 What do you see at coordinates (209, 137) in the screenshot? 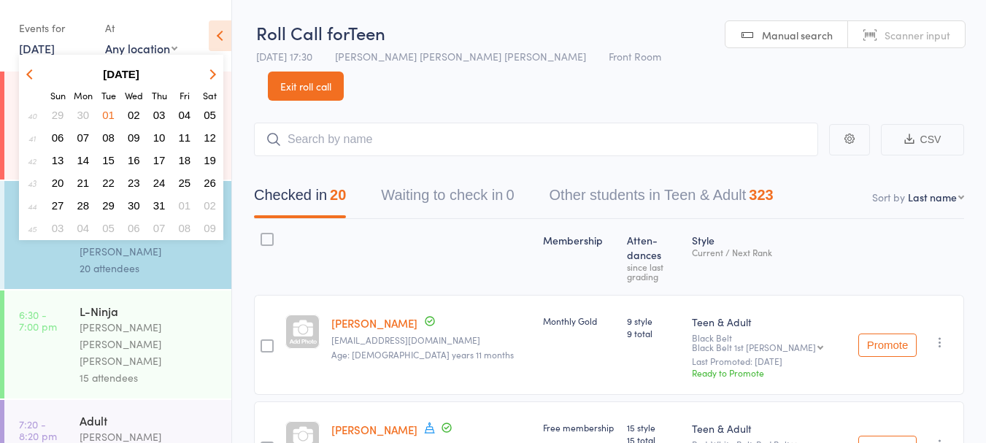
I see `span: 12` at bounding box center [209, 137].